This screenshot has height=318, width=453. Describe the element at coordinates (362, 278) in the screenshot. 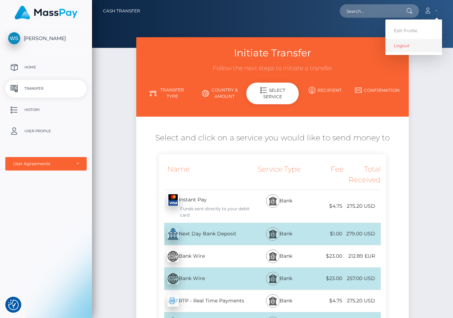

I see `div: 257.00 USD` at that location.